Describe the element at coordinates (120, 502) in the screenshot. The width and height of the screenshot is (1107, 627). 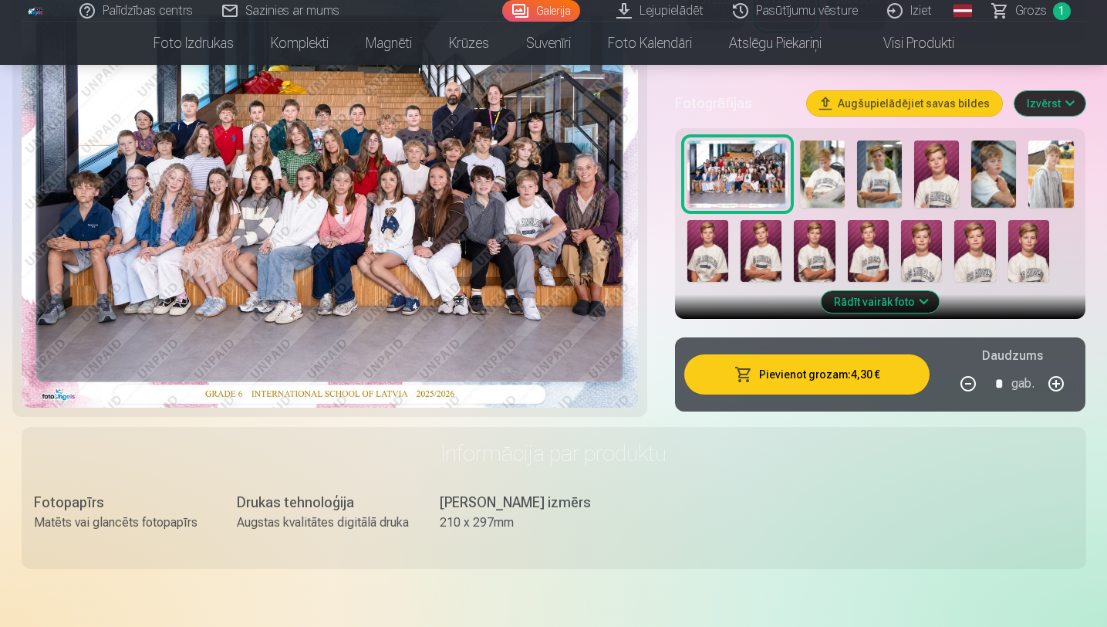
I see `div: Fotopapīrs` at that location.